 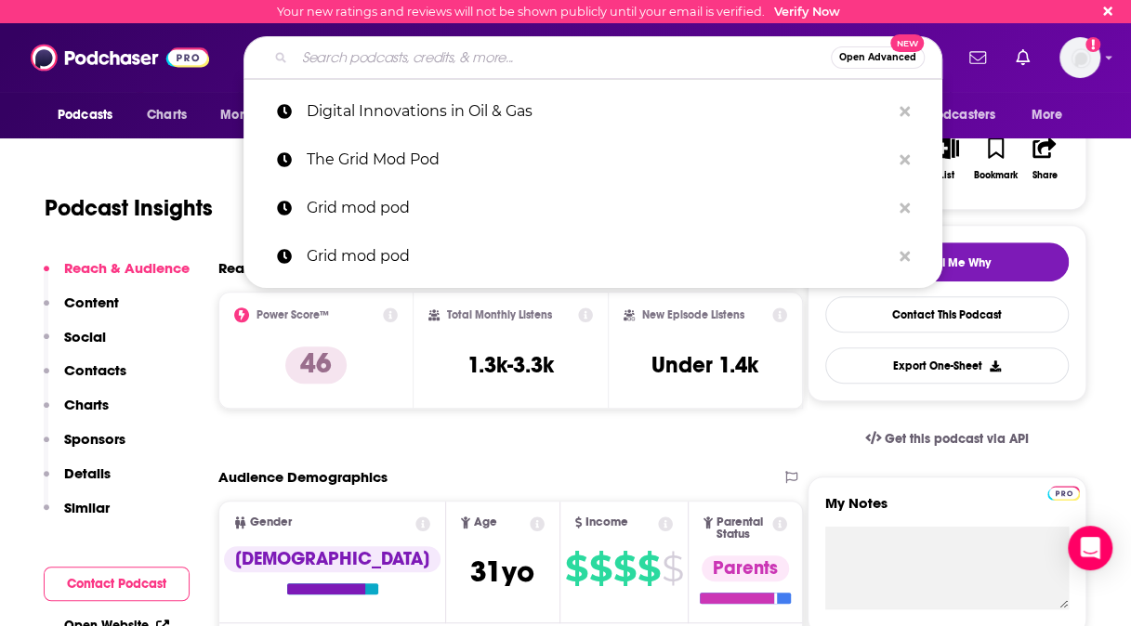 What do you see at coordinates (240, 268) in the screenshot?
I see `h2: Reach` at bounding box center [240, 268].